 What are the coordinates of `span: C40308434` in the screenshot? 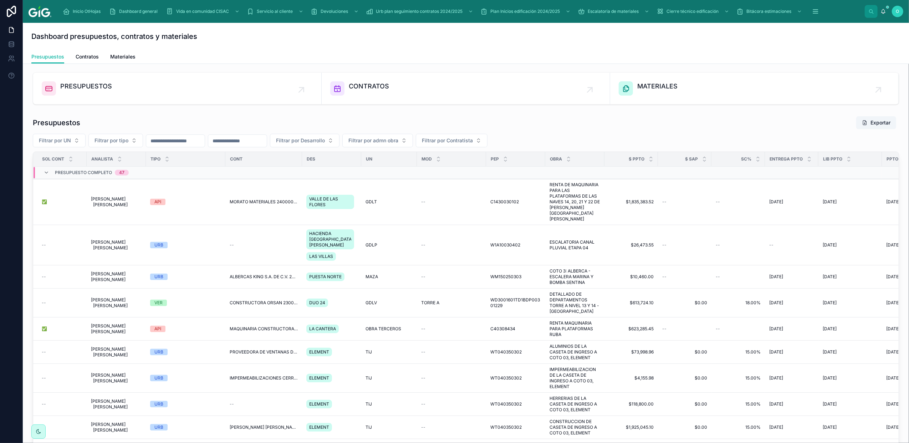 It's located at (503, 329).